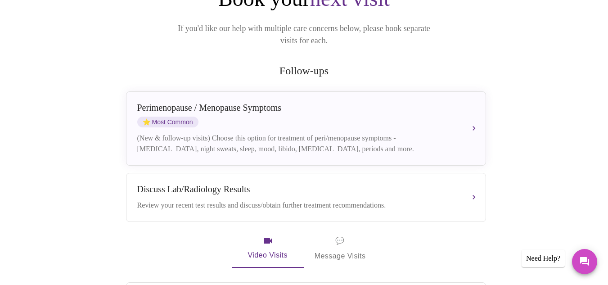  I want to click on span: star, so click(146, 122).